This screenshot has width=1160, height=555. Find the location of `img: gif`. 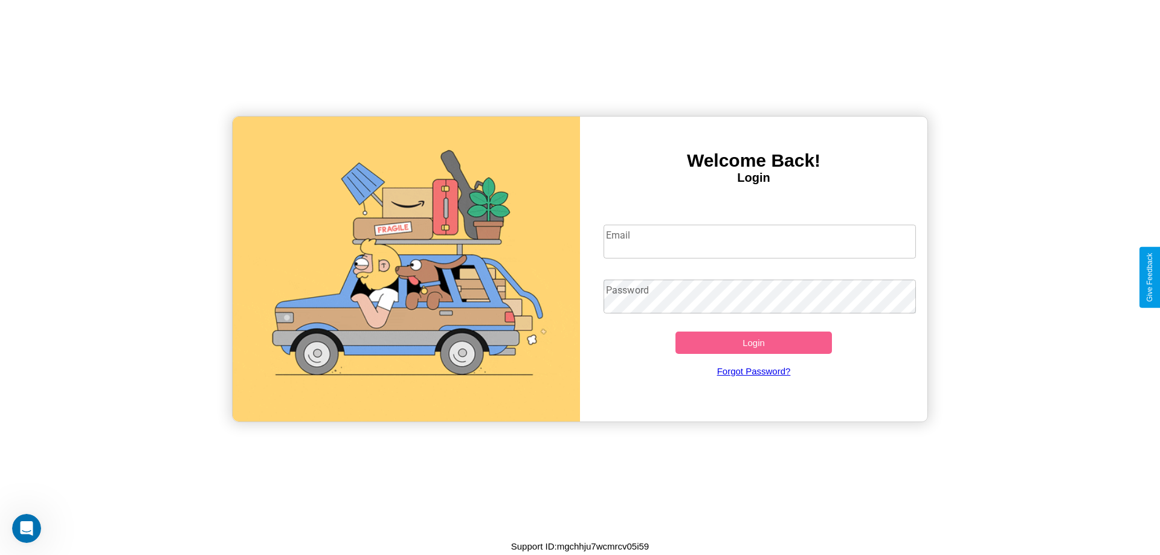

img: gif is located at coordinates (406, 269).